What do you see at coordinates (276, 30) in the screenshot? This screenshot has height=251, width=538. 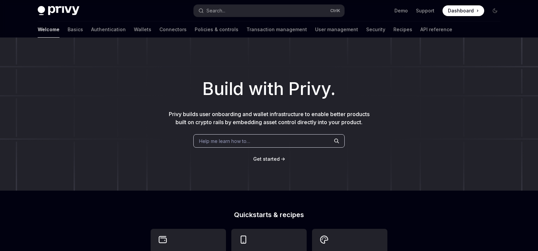 I see `a: Transaction management` at bounding box center [276, 30].